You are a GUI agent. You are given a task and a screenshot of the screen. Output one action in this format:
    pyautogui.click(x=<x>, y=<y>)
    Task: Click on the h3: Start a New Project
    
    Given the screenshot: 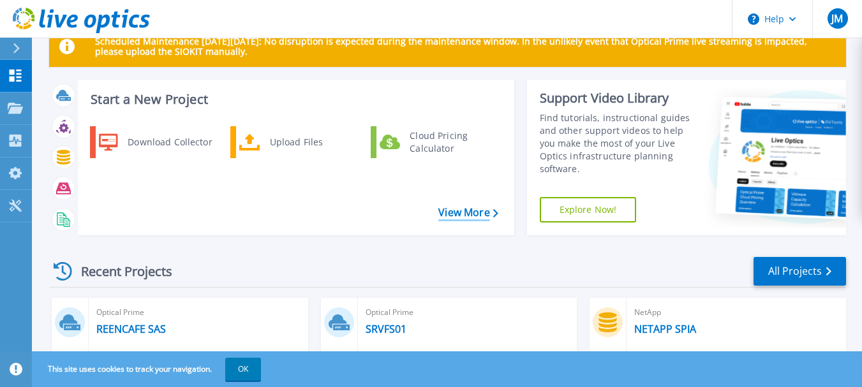 What is the action you would take?
    pyautogui.click(x=294, y=100)
    